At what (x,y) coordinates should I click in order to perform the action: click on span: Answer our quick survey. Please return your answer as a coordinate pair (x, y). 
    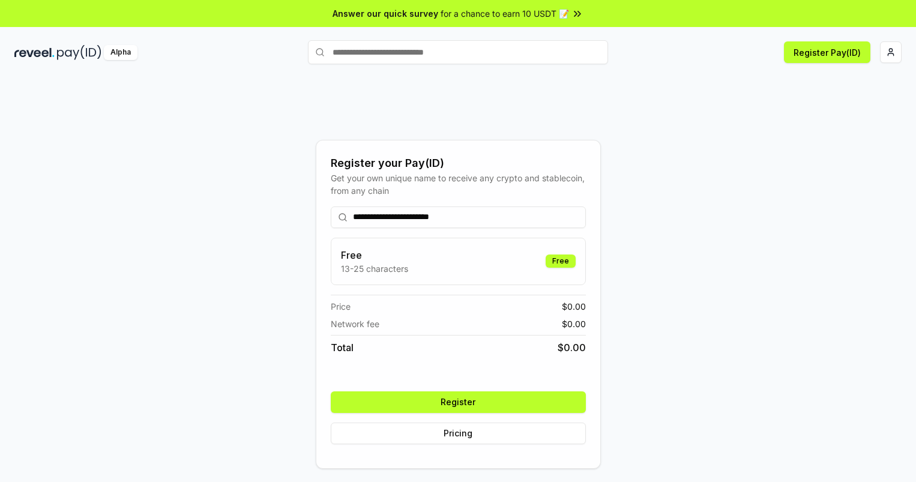
    Looking at the image, I should click on (386, 13).